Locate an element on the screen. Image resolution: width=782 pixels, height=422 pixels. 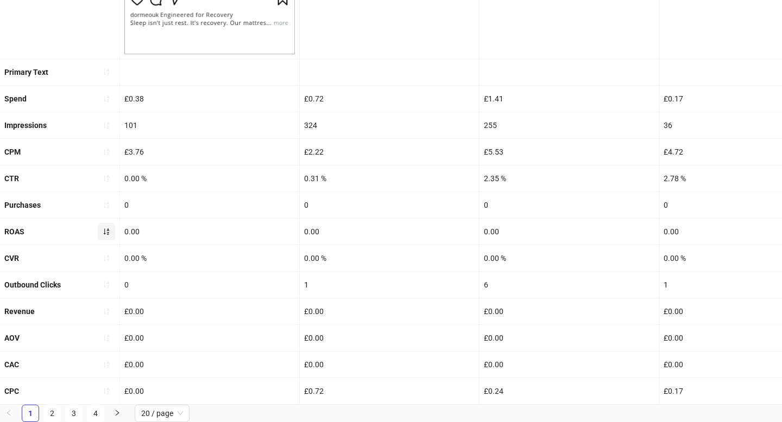
li: 4 is located at coordinates (96, 414).